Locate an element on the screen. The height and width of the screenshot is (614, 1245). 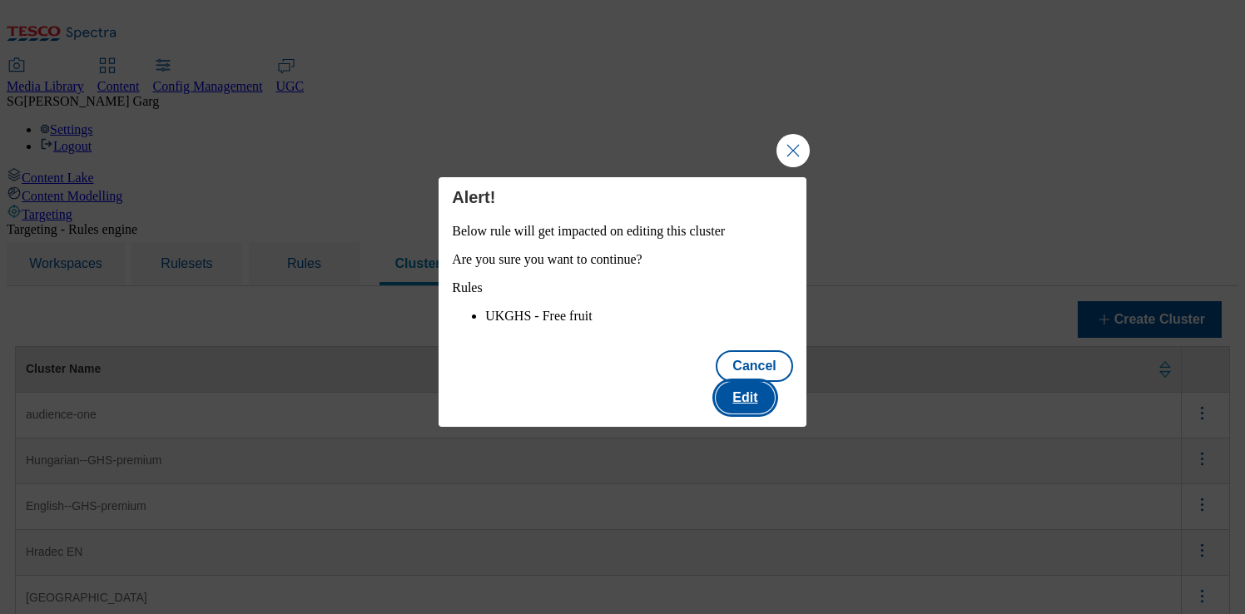
li: UKGHS - Free fruit is located at coordinates (639, 316).